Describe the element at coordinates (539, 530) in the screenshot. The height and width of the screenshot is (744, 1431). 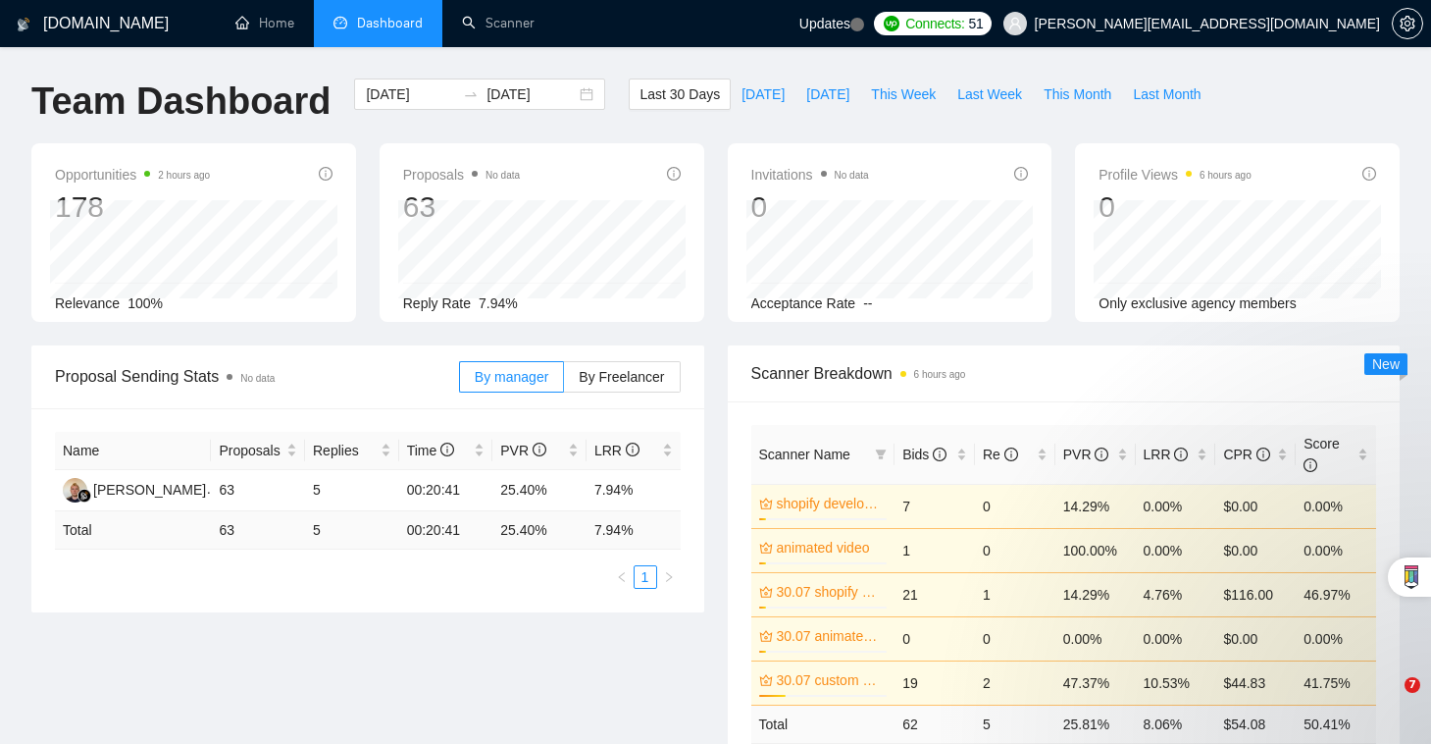
I see `td: 25.40 %` at that location.